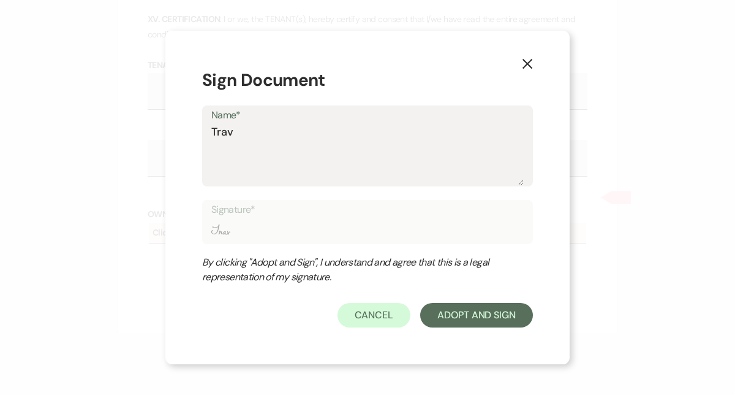 This screenshot has width=735, height=395. What do you see at coordinates (477, 315) in the screenshot?
I see `button: Adopt And Sign` at bounding box center [477, 315].